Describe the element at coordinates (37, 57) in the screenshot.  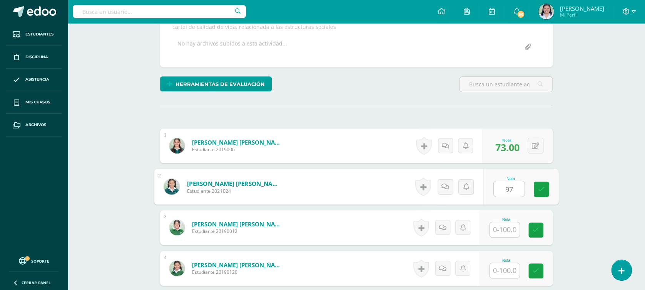
I see `span: Disciplina` at that location.